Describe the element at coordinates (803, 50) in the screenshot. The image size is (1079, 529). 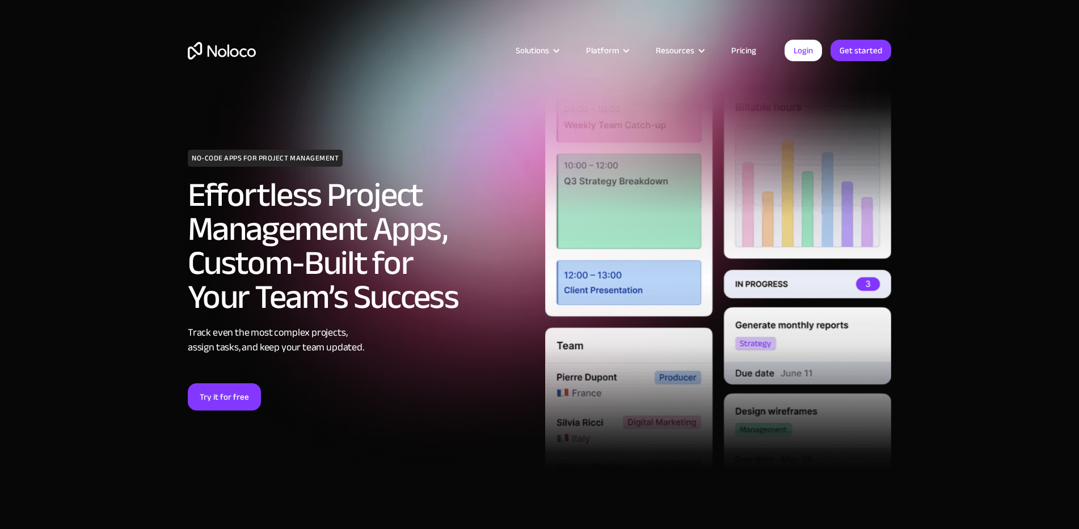
I see `a: Login` at that location.